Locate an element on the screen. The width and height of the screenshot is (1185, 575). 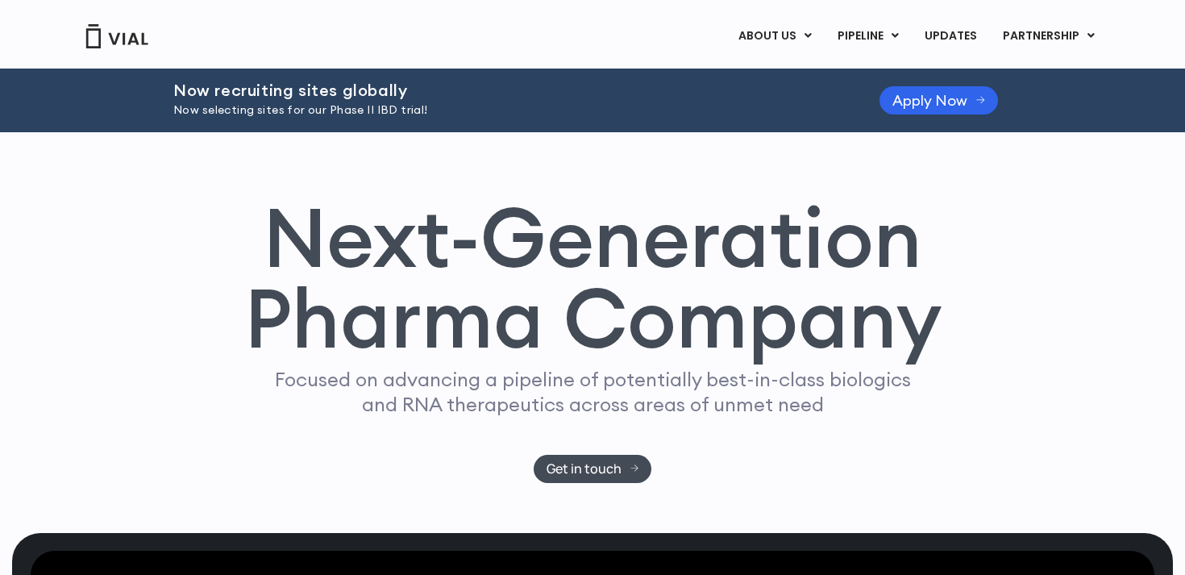
h2: Now recruiting sites globally is located at coordinates (506, 90).